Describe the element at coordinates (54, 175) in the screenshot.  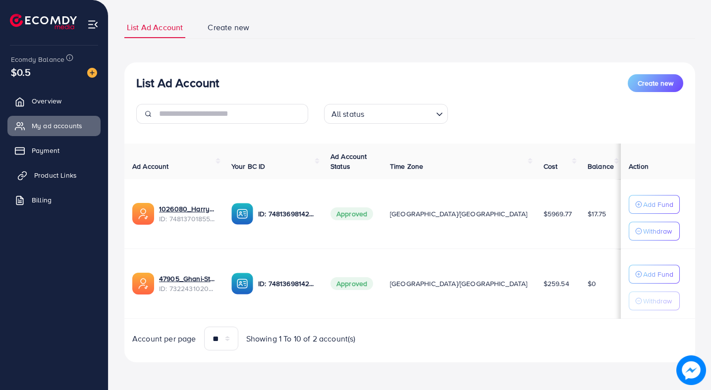
I see `a: Product Links` at that location.